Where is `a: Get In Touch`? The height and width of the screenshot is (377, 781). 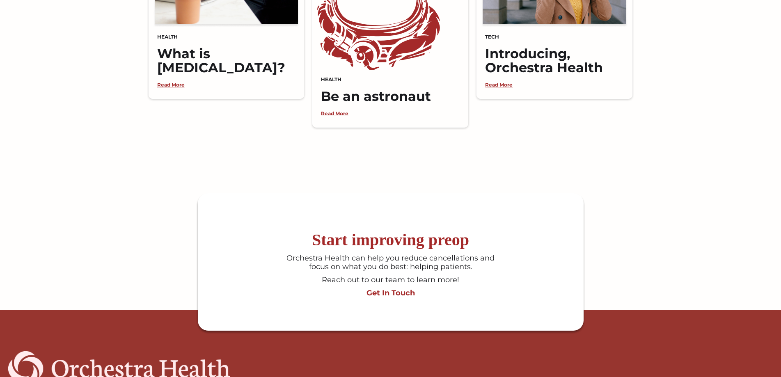 a: Get In Touch is located at coordinates (391, 293).